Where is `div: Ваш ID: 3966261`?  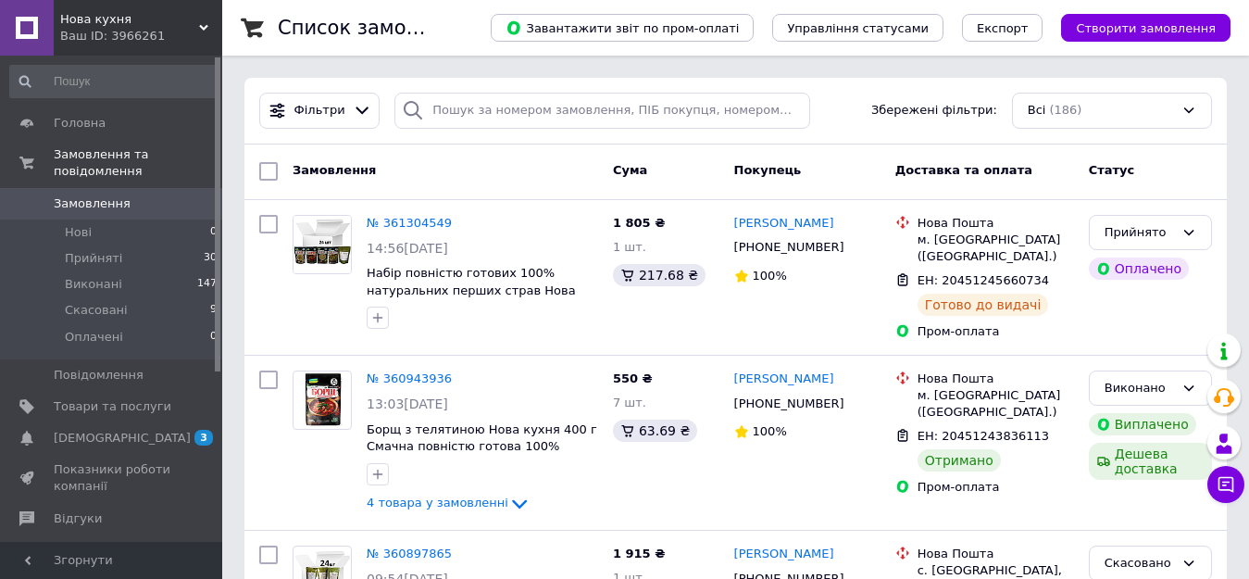
div: Ваш ID: 3966261 is located at coordinates (141, 36).